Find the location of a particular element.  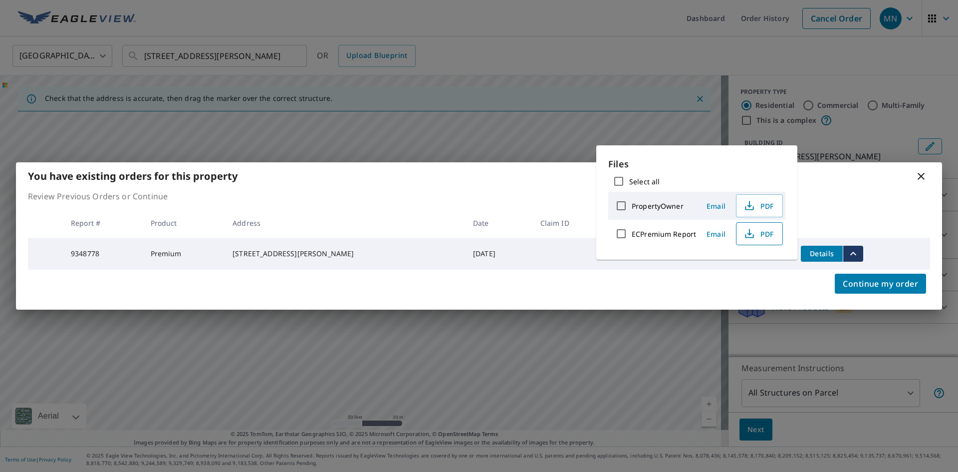

span: Details is located at coordinates (822, 253).